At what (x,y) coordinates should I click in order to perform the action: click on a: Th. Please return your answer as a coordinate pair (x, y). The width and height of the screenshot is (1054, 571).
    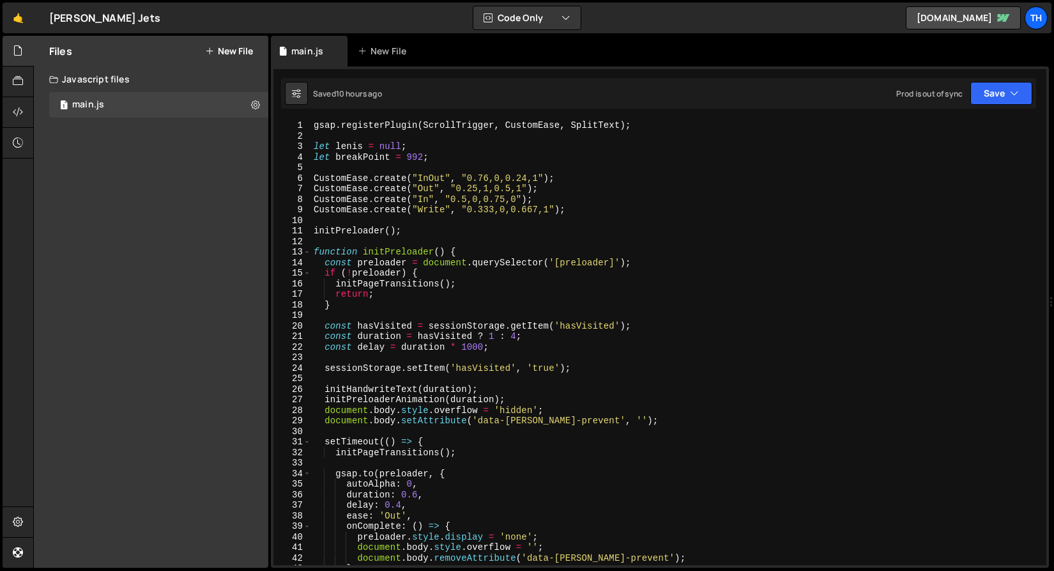
    Looking at the image, I should click on (1036, 18).